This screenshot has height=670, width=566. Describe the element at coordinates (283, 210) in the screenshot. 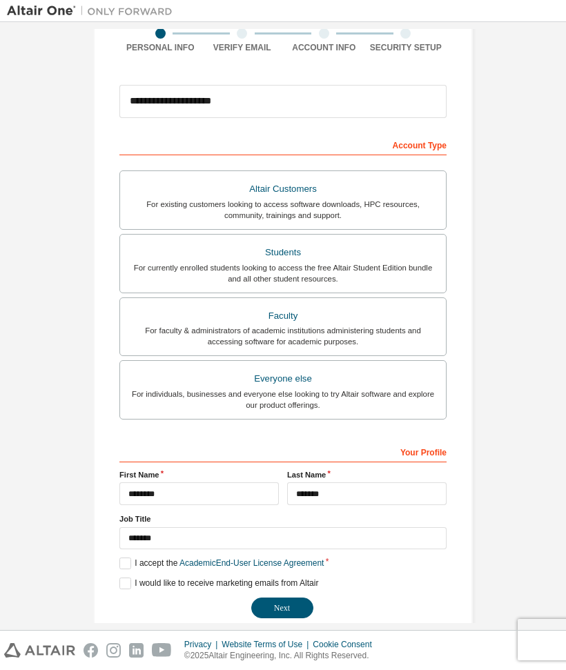

I see `div: For existing customers looking to access software downloads, HPC resources, community, trainings ...` at that location.